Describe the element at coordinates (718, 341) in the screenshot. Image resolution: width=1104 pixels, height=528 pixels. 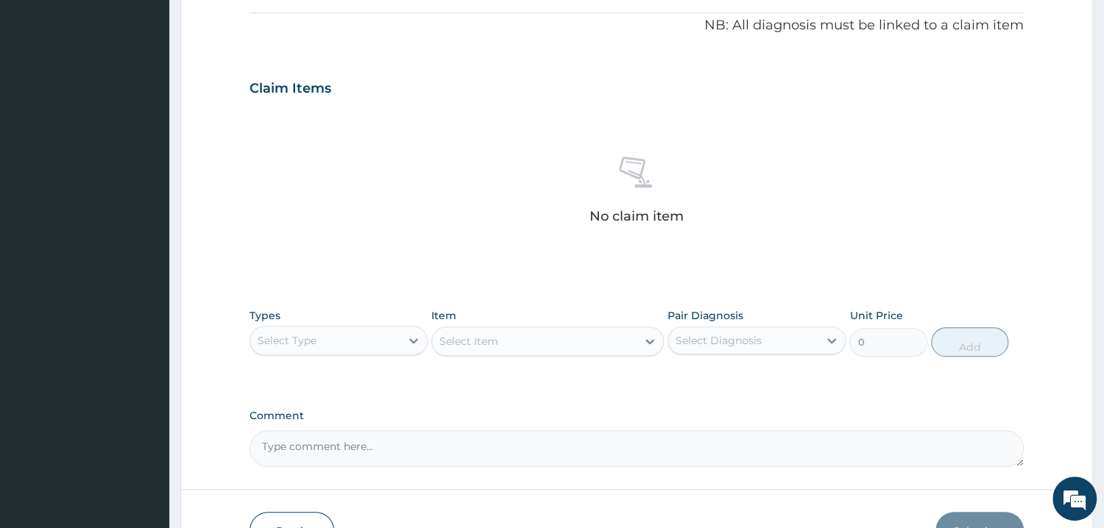
I see `div: Select Diagnosis` at that location.